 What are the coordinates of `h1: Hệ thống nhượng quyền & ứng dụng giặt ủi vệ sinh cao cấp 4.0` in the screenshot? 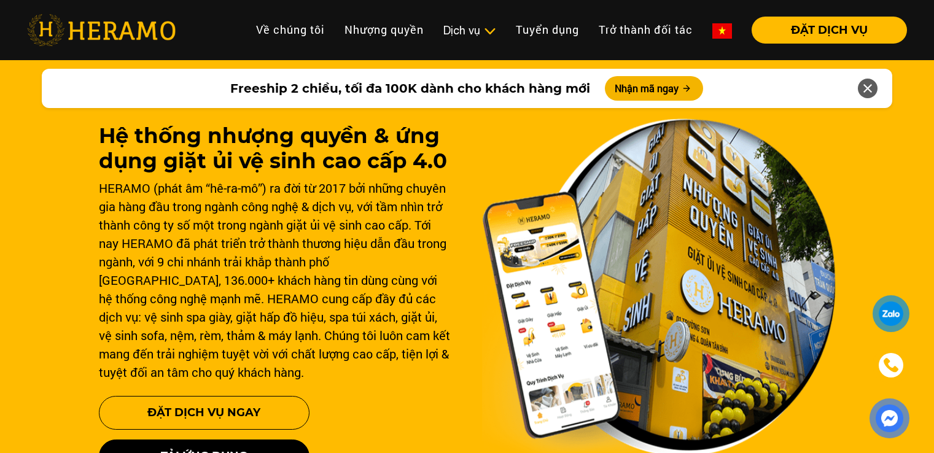 It's located at (276, 149).